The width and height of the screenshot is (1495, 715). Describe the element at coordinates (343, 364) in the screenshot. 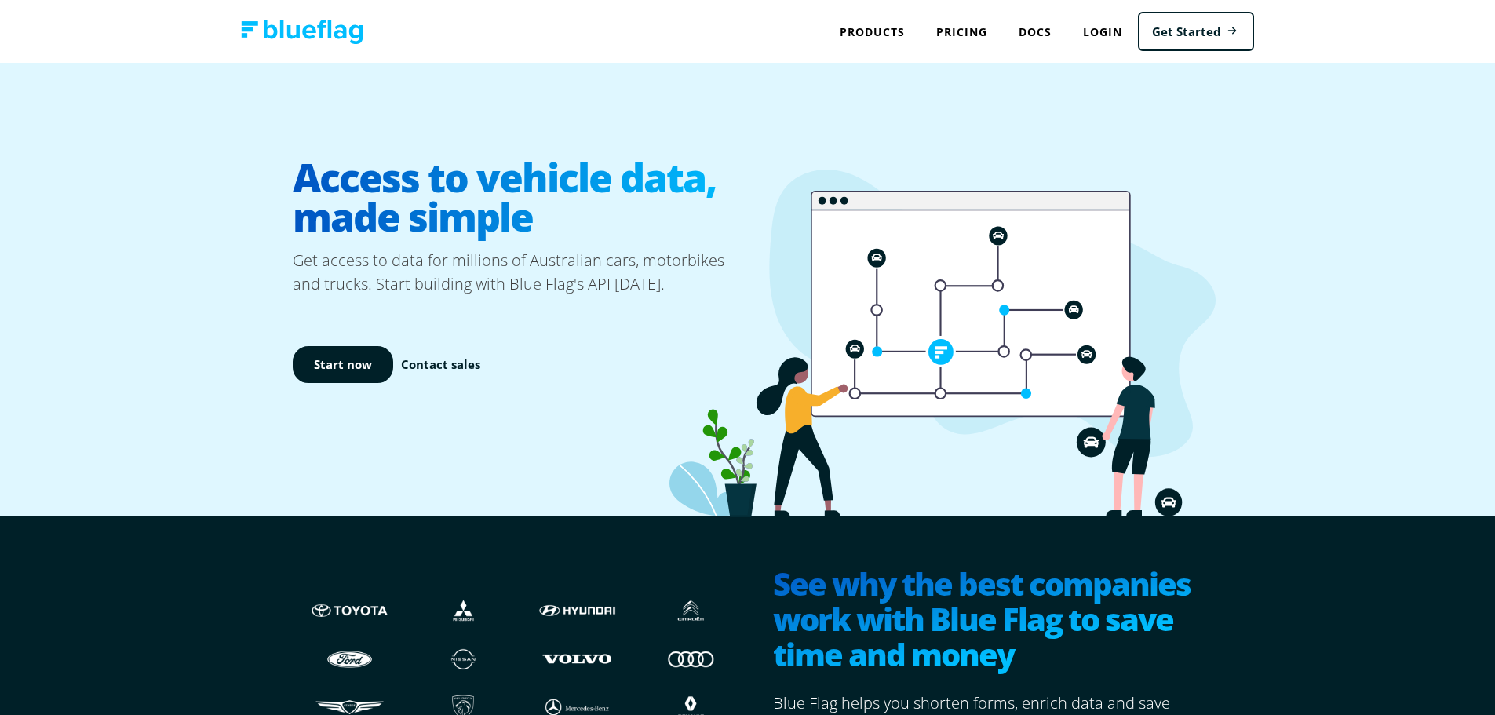

I see `a: Start now` at that location.